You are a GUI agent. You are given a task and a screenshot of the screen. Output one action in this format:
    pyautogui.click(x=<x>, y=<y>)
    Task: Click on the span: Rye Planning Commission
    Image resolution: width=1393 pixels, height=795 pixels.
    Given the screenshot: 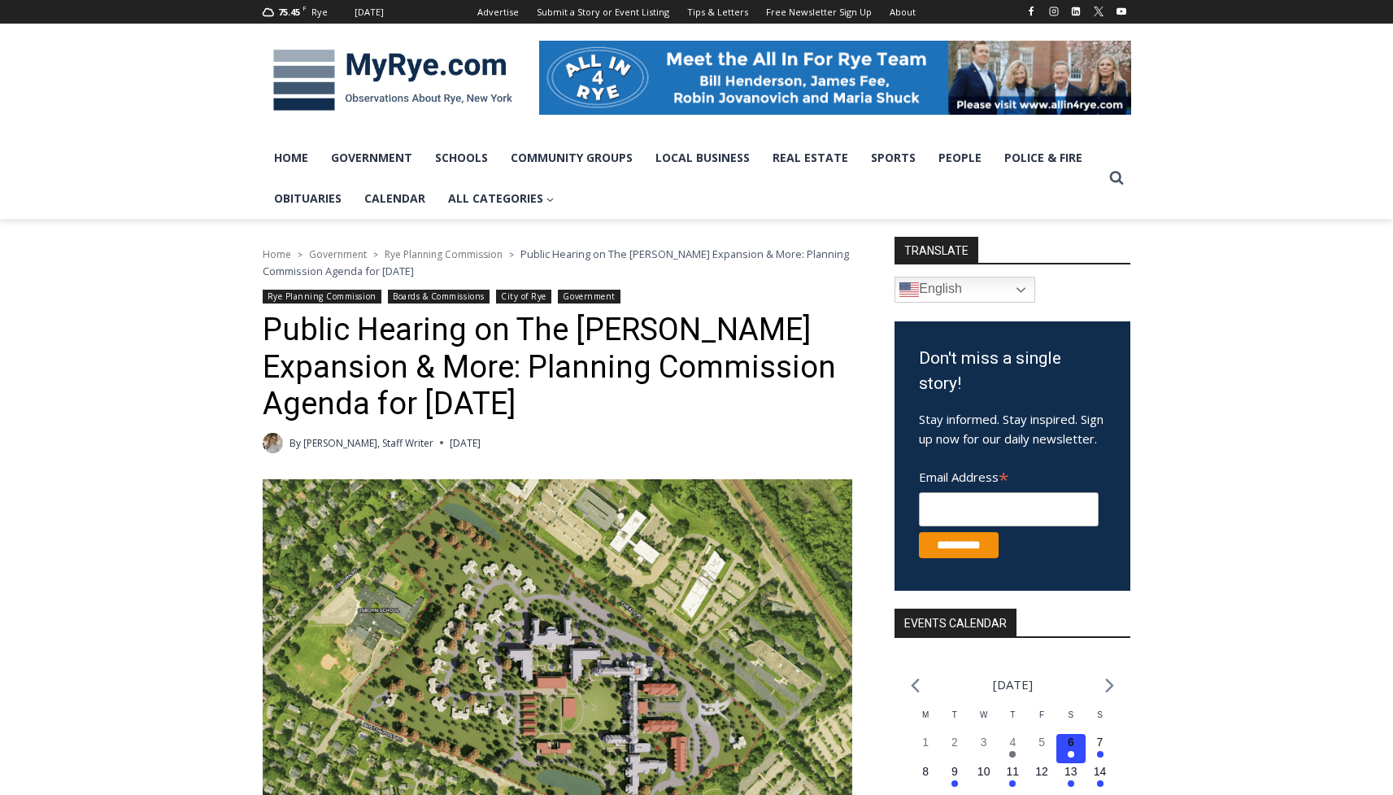 What is the action you would take?
    pyautogui.click(x=443, y=254)
    